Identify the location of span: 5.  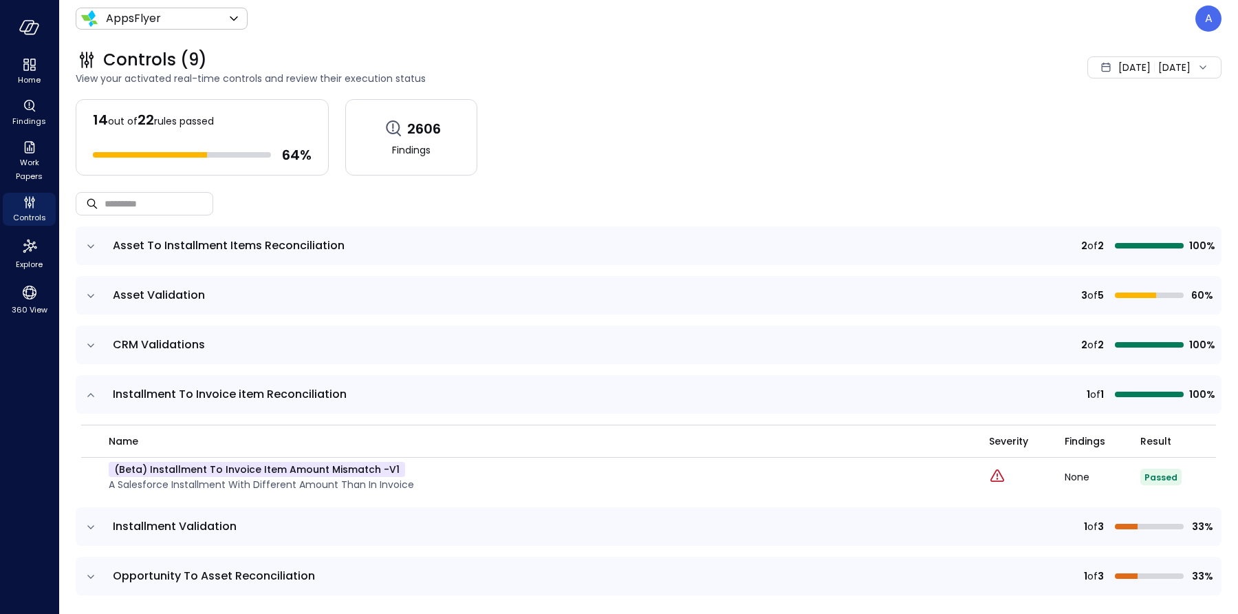
(1101, 295).